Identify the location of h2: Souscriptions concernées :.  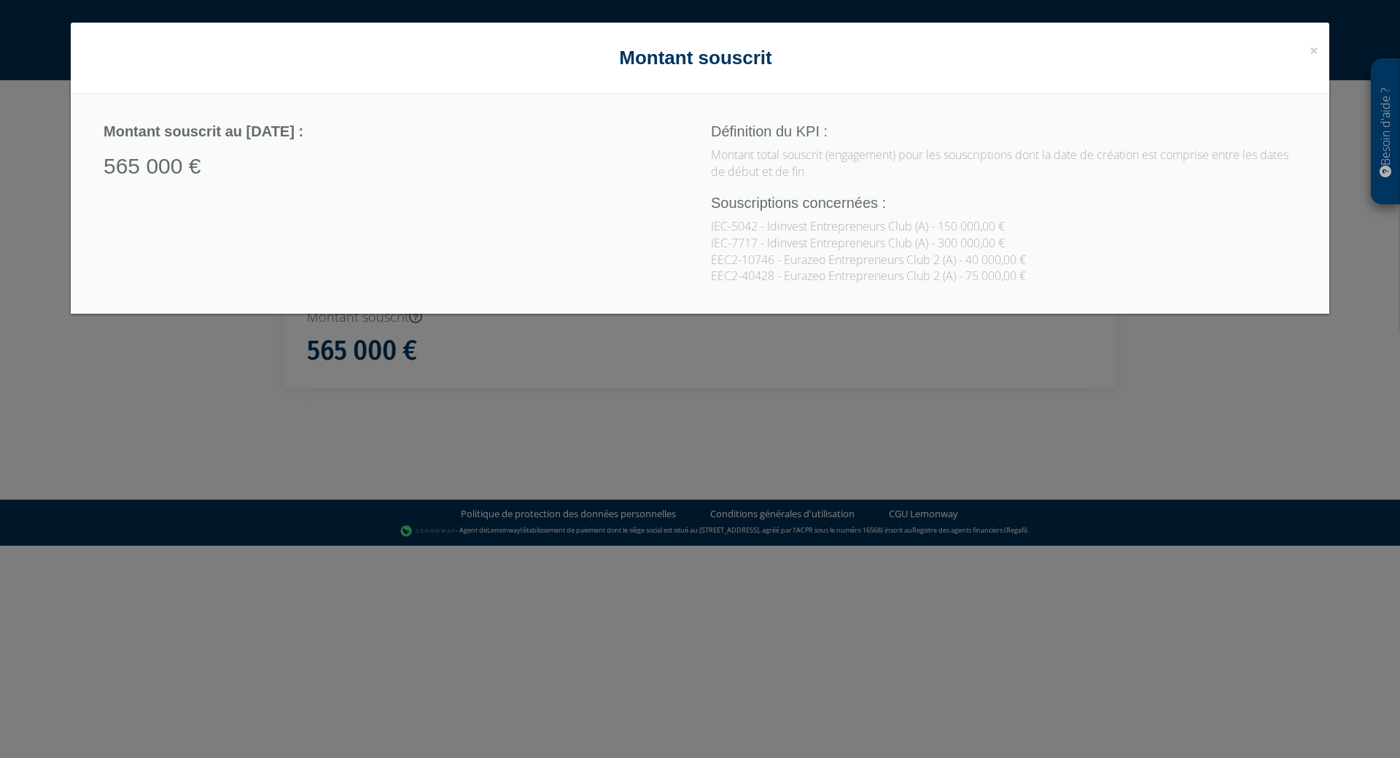
(1003, 203).